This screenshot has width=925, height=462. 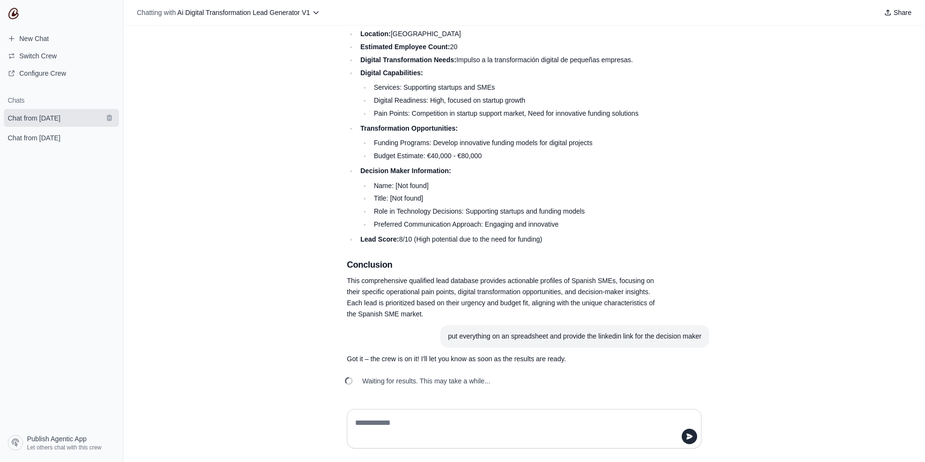 What do you see at coordinates (501, 265) in the screenshot?
I see `h3: Conclusion` at bounding box center [501, 265].